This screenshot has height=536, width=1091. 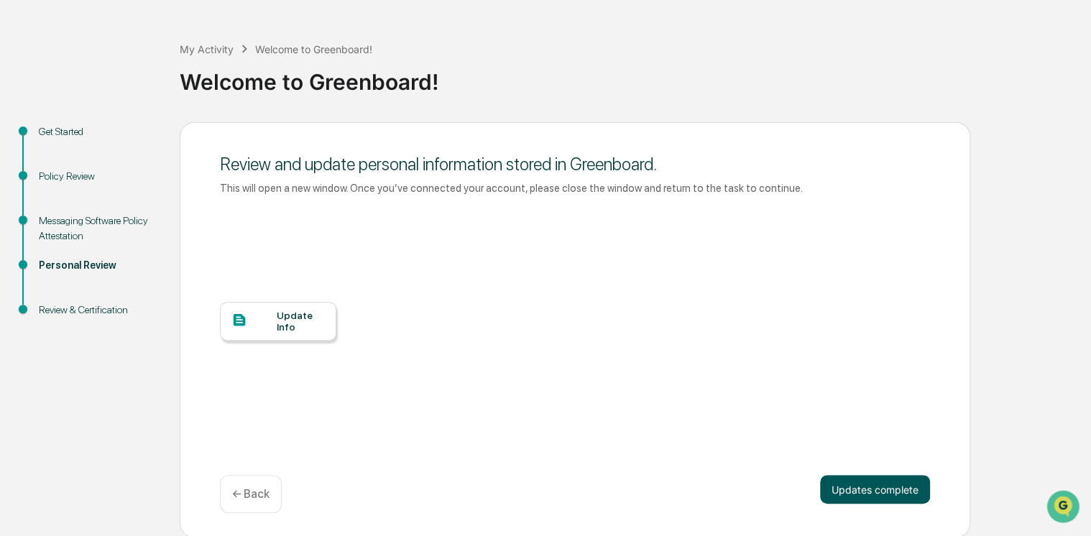 What do you see at coordinates (142, 117) in the screenshot?
I see `div: Start new chat` at bounding box center [142, 117].